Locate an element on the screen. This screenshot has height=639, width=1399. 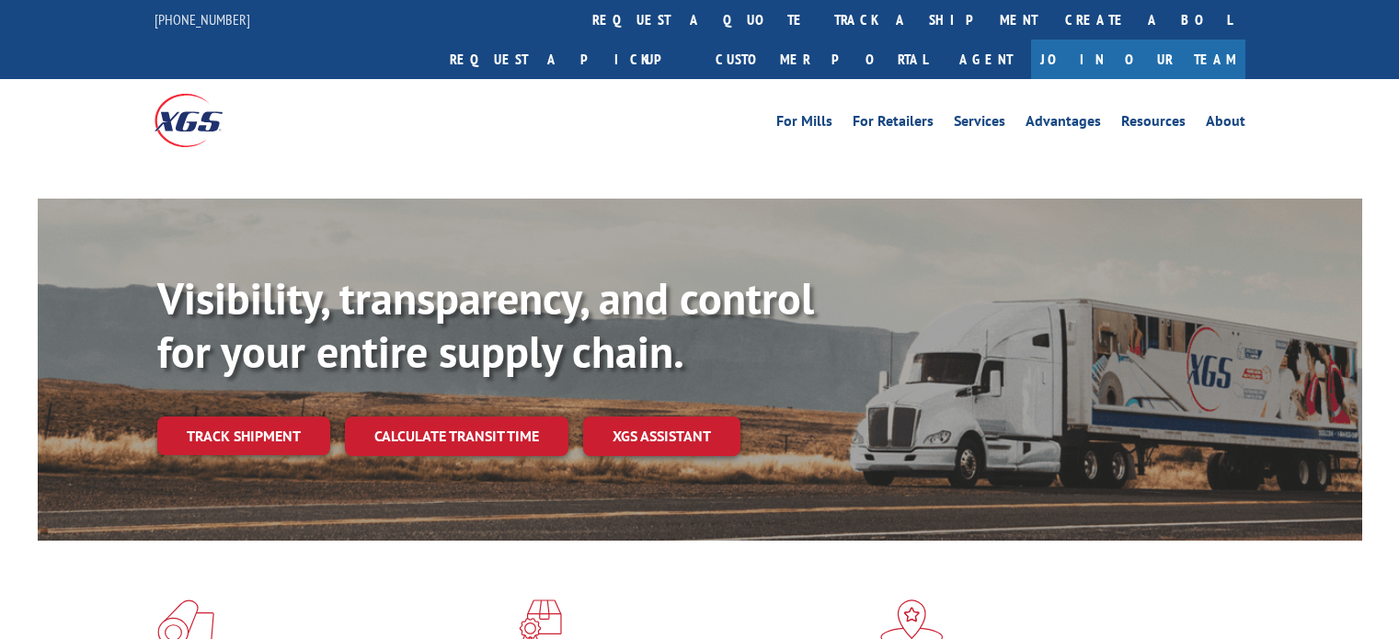
a: For Mills is located at coordinates (804, 124).